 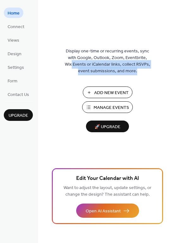 What do you see at coordinates (14, 13) in the screenshot?
I see `a: Home` at bounding box center [14, 13].